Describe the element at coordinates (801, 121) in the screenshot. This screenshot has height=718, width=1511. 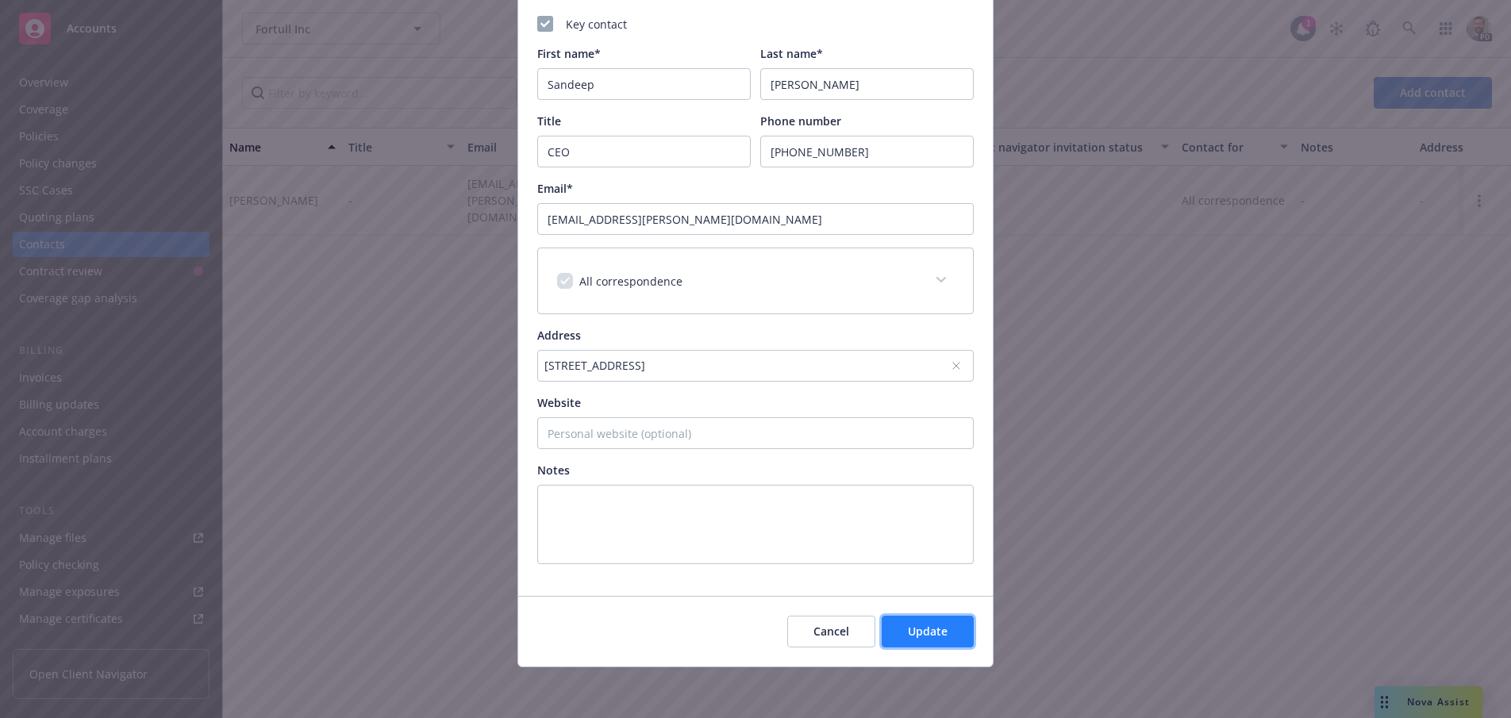
I see `span: Phone number` at that location.